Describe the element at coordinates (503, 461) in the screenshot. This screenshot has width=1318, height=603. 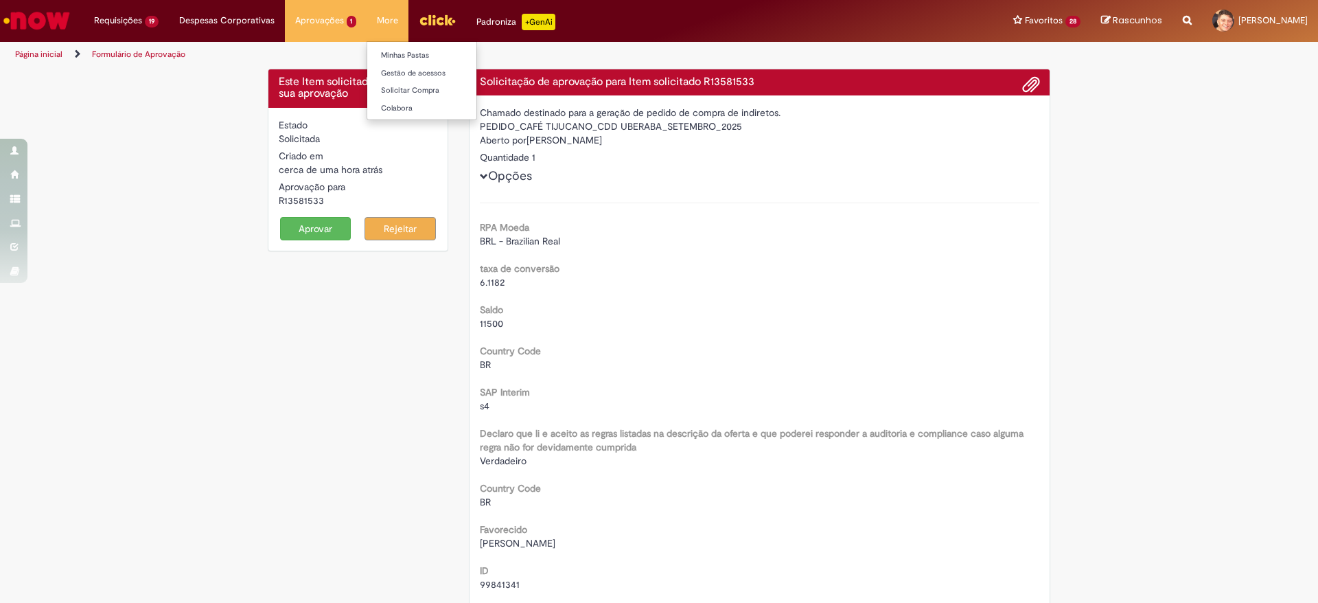
I see `span: Verdadeiro` at that location.